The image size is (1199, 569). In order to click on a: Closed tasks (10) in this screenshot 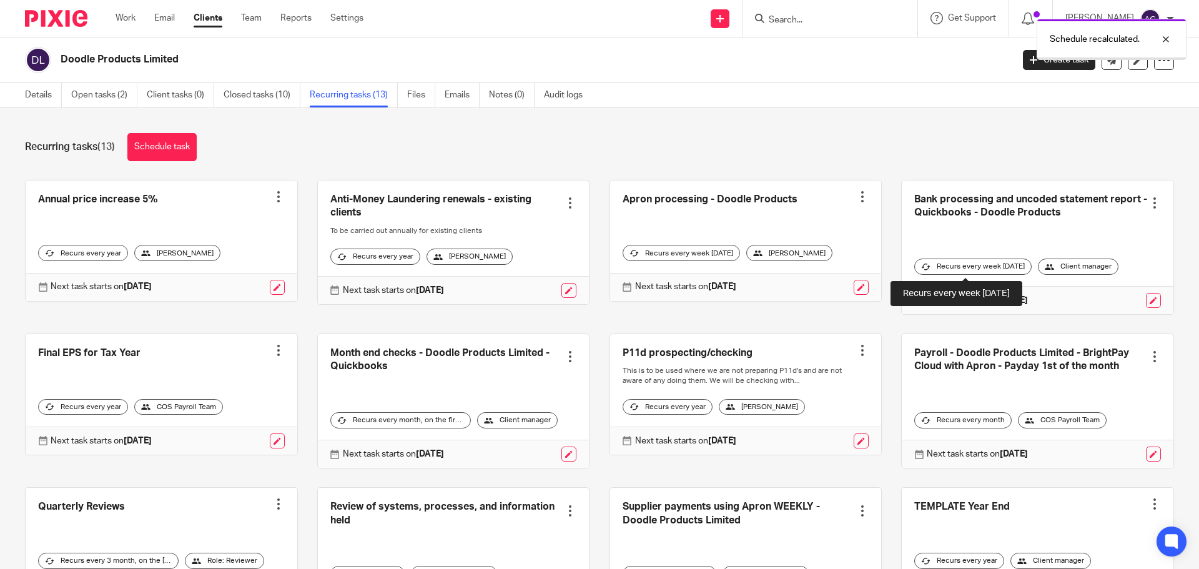, I will do `click(262, 95)`.